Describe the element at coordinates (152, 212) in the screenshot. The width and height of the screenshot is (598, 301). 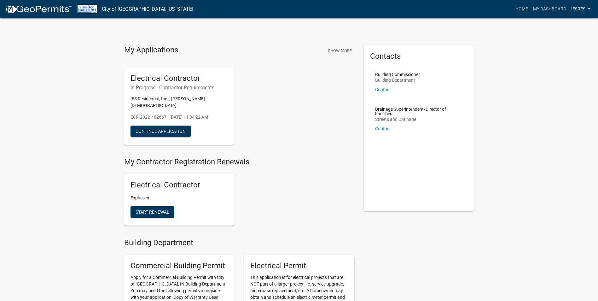
I see `button: Start Renewal` at that location.